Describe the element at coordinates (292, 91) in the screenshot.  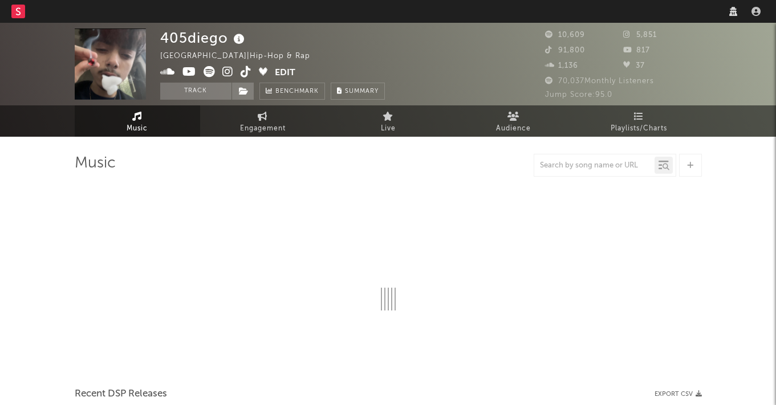
I see `a: Benchmark` at that location.